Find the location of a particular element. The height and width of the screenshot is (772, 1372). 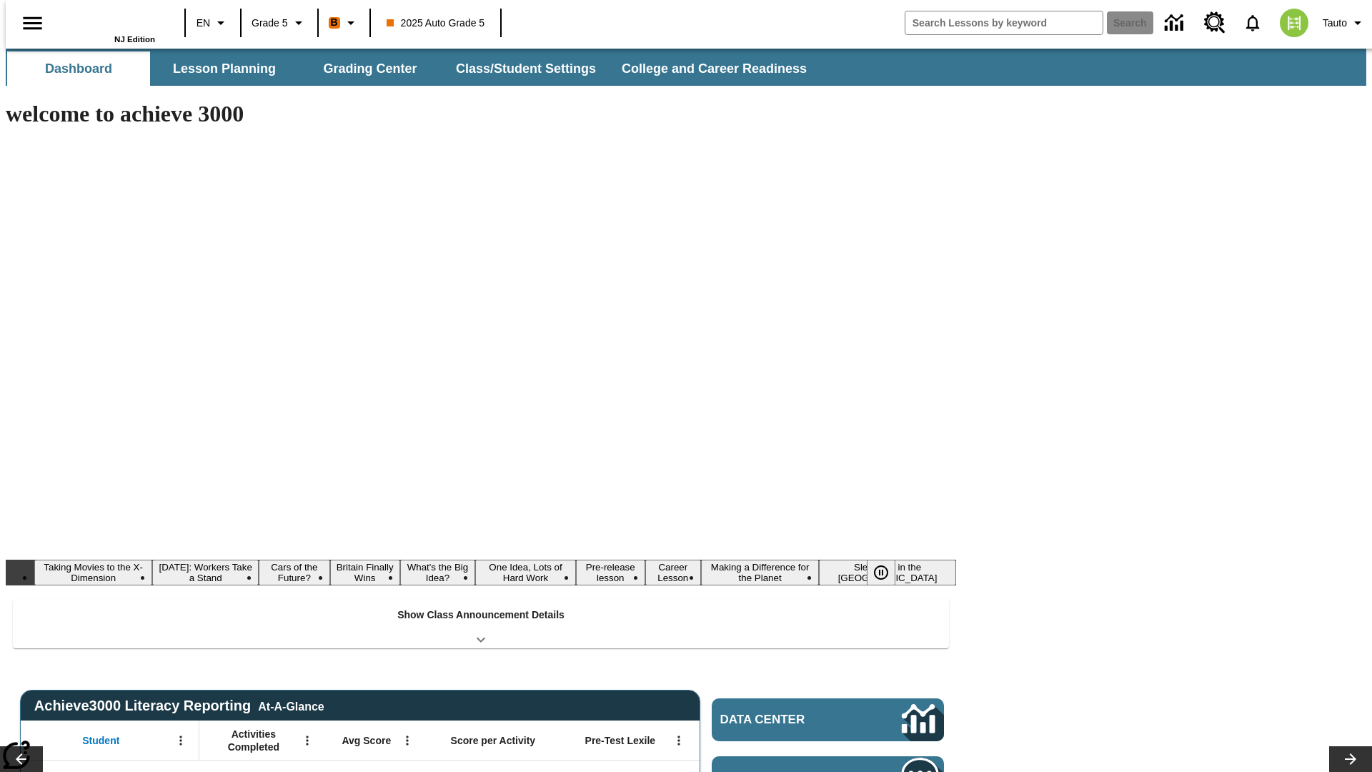

input: search field is located at coordinates (1004, 23).